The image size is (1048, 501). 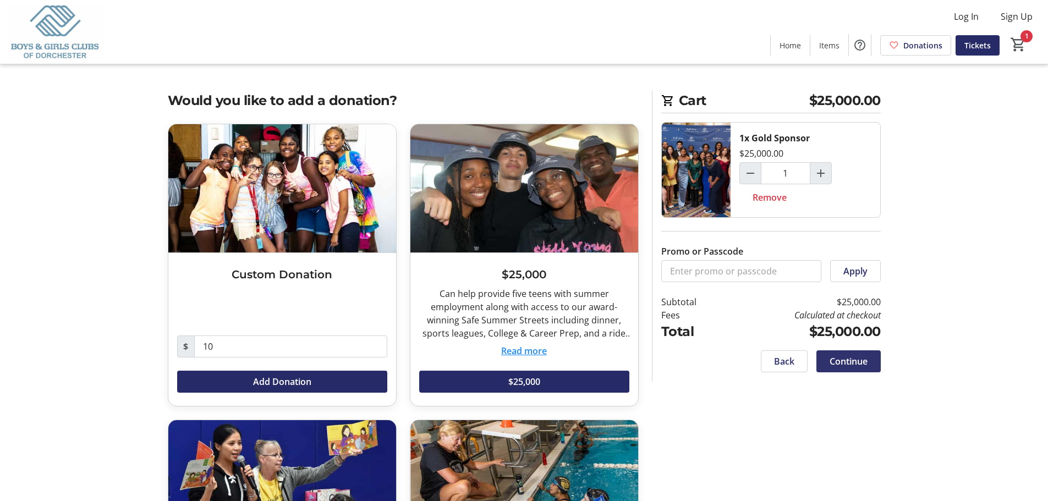 I want to click on button: Increment by one, so click(x=821, y=173).